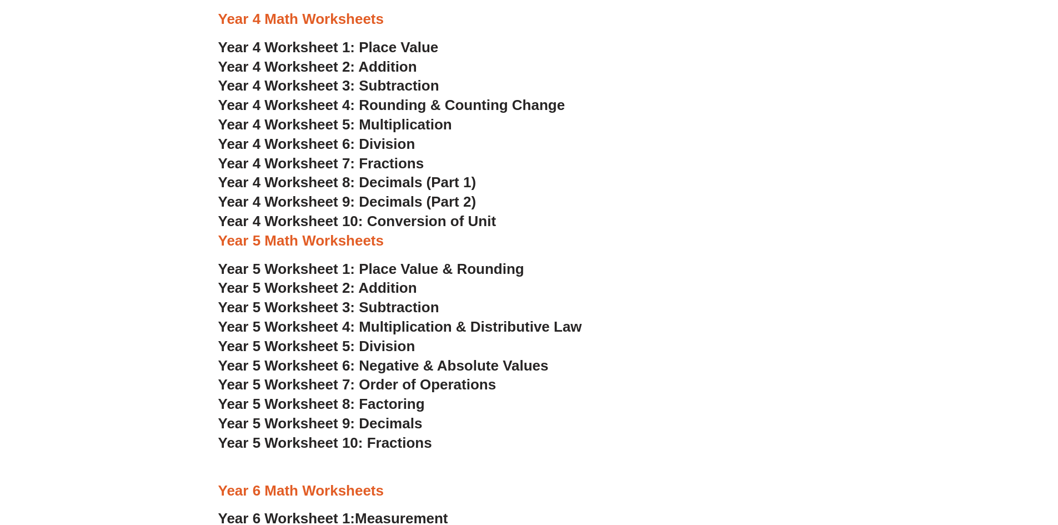  What do you see at coordinates (371, 269) in the screenshot?
I see `span: Year 5 Worksheet 1: Place Value & Rounding` at bounding box center [371, 269].